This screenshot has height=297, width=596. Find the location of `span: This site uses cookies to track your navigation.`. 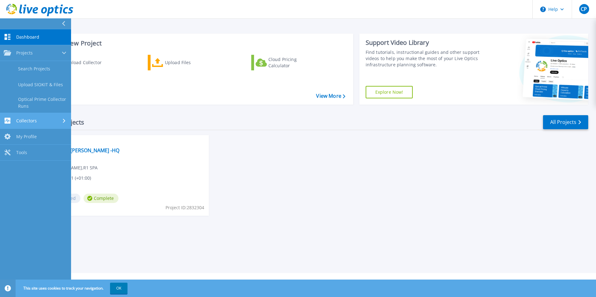

span: This site uses cookies to track your navigation. is located at coordinates (72, 288).